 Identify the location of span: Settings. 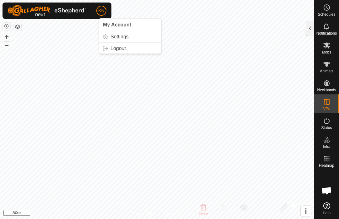
(120, 37).